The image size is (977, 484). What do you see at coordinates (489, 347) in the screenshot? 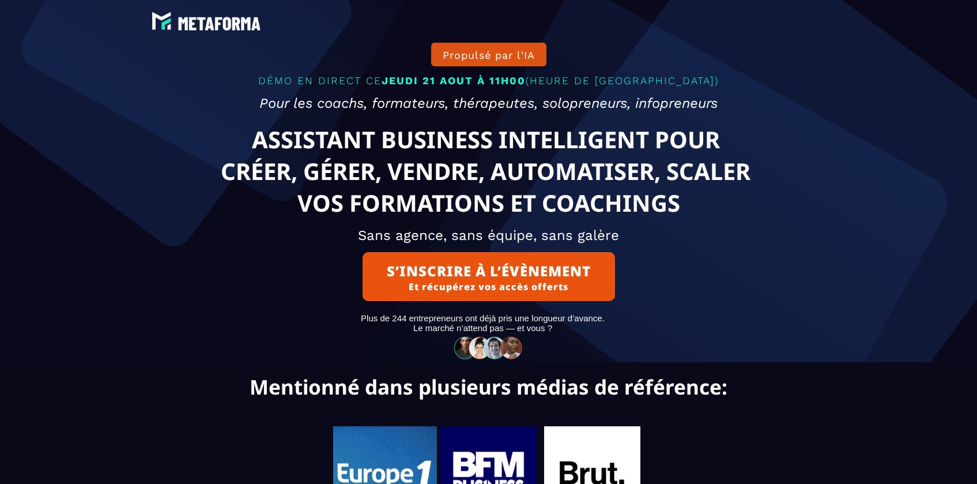
I see `img: 32586e8465b4242308ef789b458fc82f_community-people.png` at bounding box center [489, 347].